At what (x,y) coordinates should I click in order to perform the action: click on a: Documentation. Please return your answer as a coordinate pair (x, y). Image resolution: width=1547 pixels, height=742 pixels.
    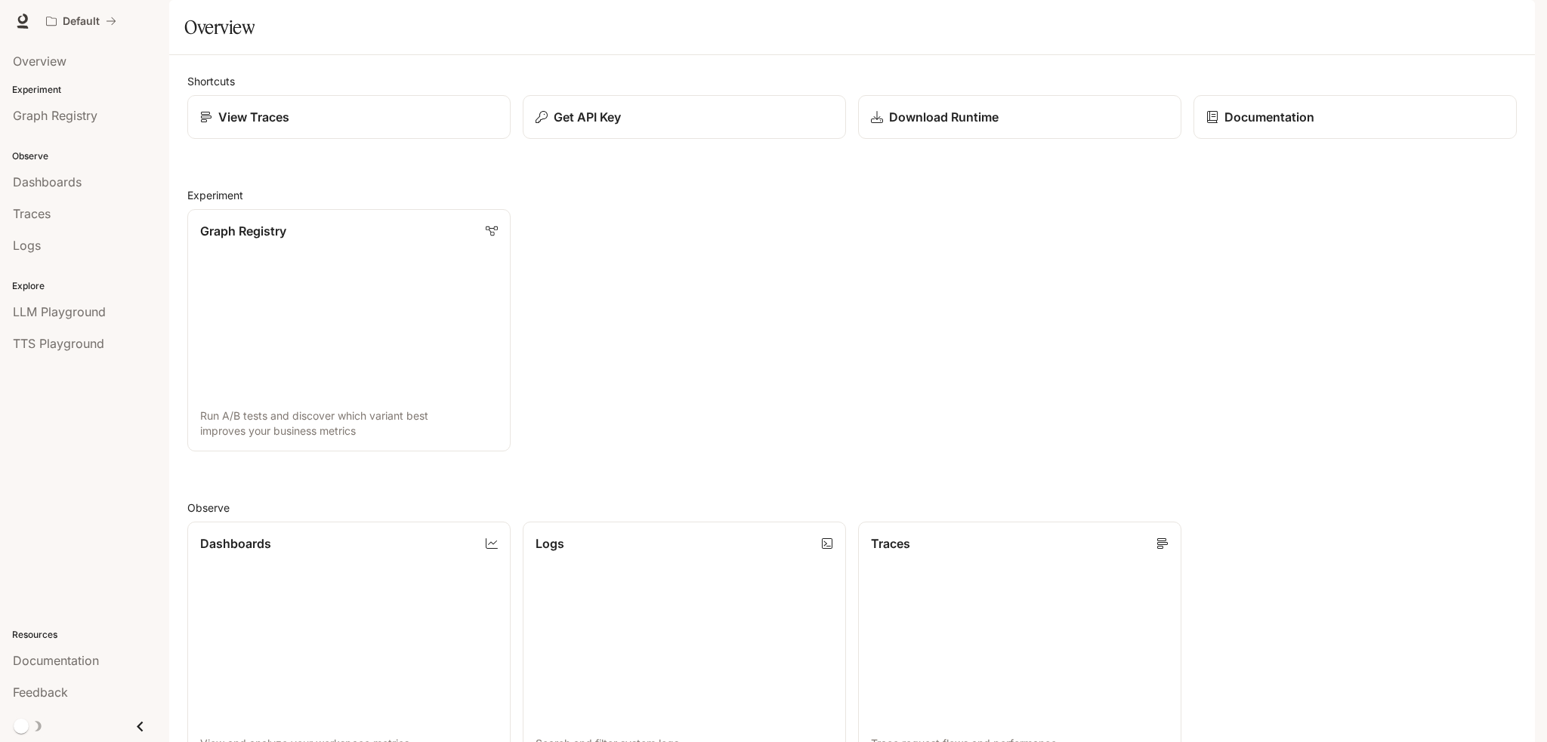
    Looking at the image, I should click on (1355, 117).